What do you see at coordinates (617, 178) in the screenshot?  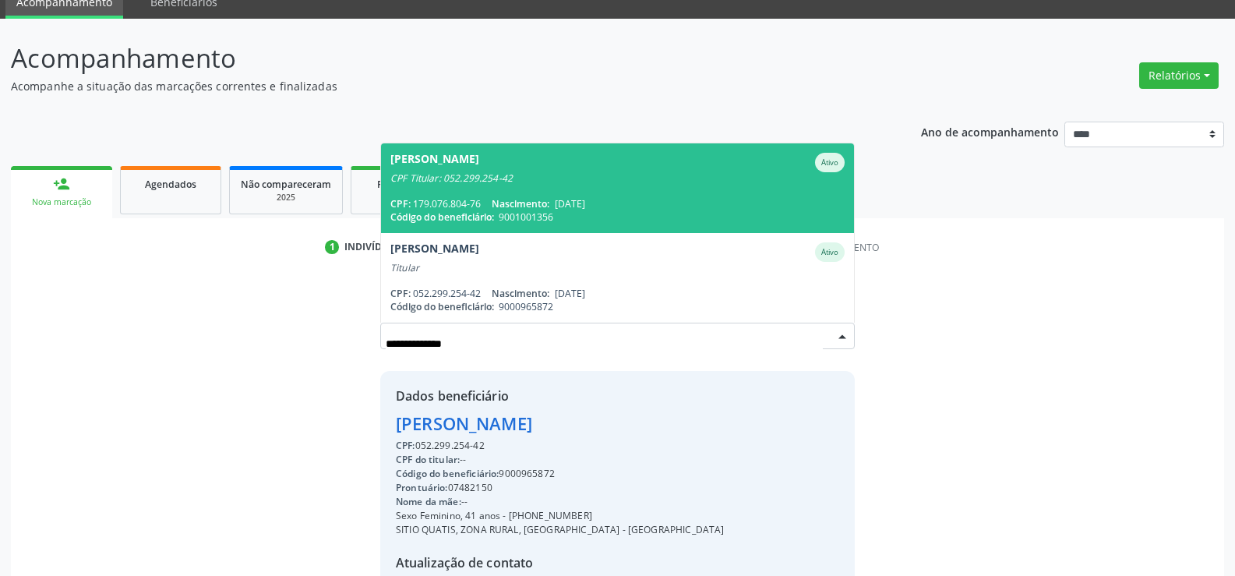 I see `div: CPF Titular: 052.299.254-42` at bounding box center [617, 178].